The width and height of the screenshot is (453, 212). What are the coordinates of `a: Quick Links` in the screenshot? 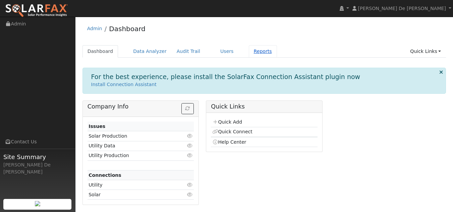 It's located at (426, 51).